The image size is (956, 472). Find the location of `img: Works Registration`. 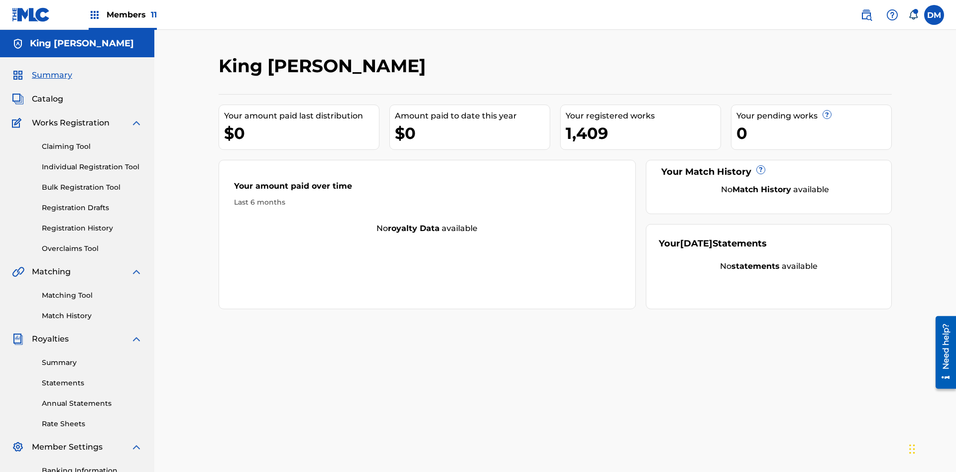

img: Works Registration is located at coordinates (18, 123).